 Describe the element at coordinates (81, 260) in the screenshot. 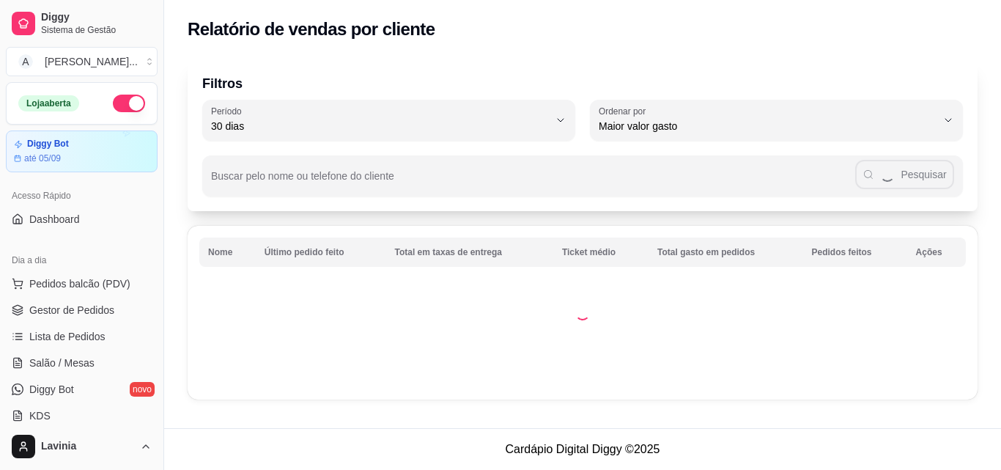

I see `div: Dia a dia` at that location.